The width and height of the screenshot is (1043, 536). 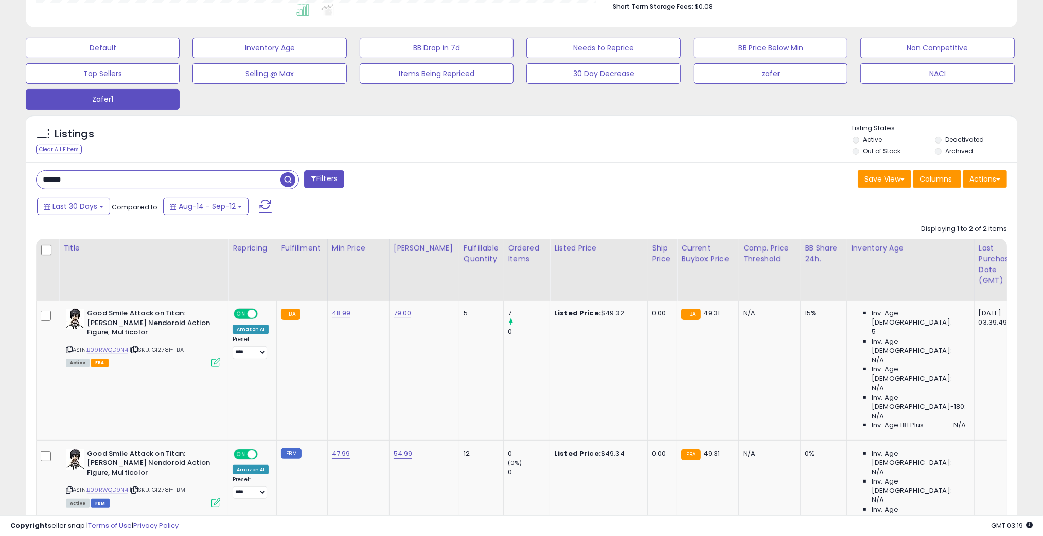 What do you see at coordinates (598, 248) in the screenshot?
I see `div: Listed Price` at bounding box center [598, 248].